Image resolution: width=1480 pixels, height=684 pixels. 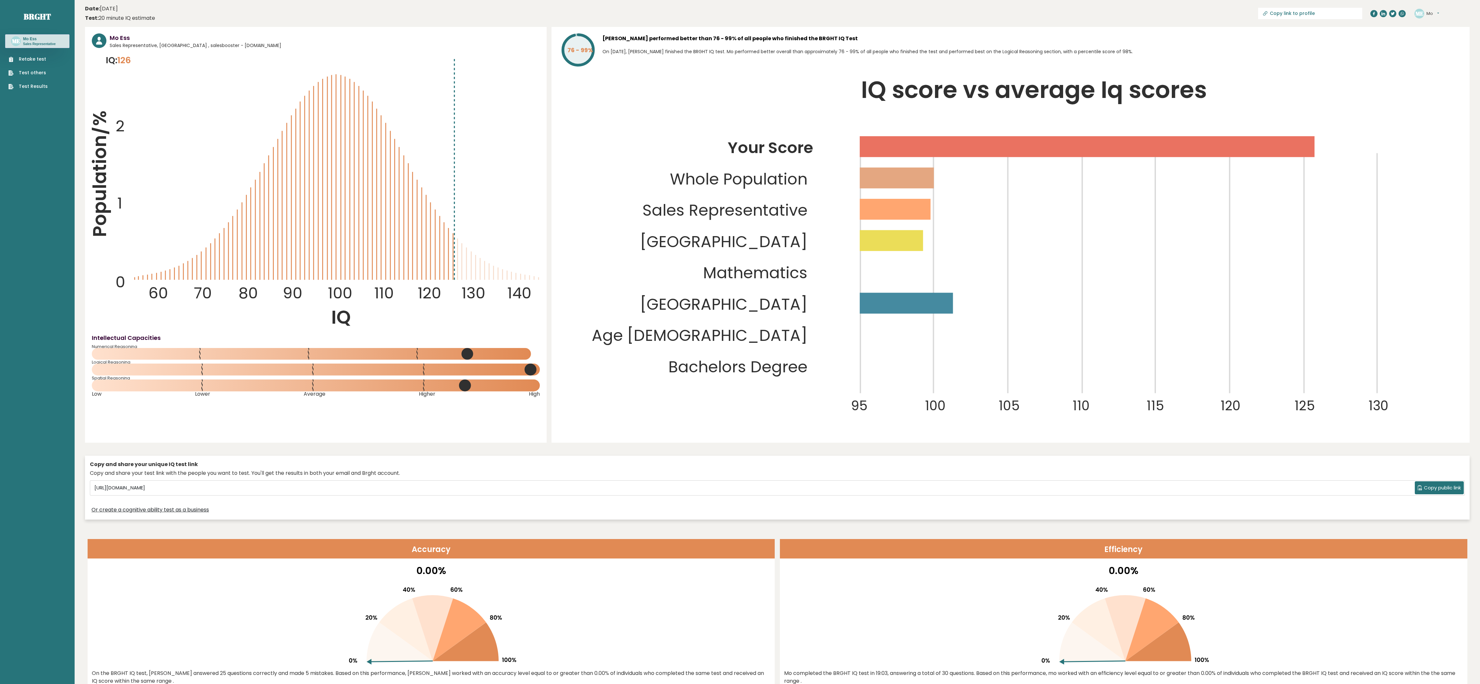 What do you see at coordinates (737, 367) in the screenshot?
I see `tspan: Bachelors Degree` at bounding box center [737, 367].